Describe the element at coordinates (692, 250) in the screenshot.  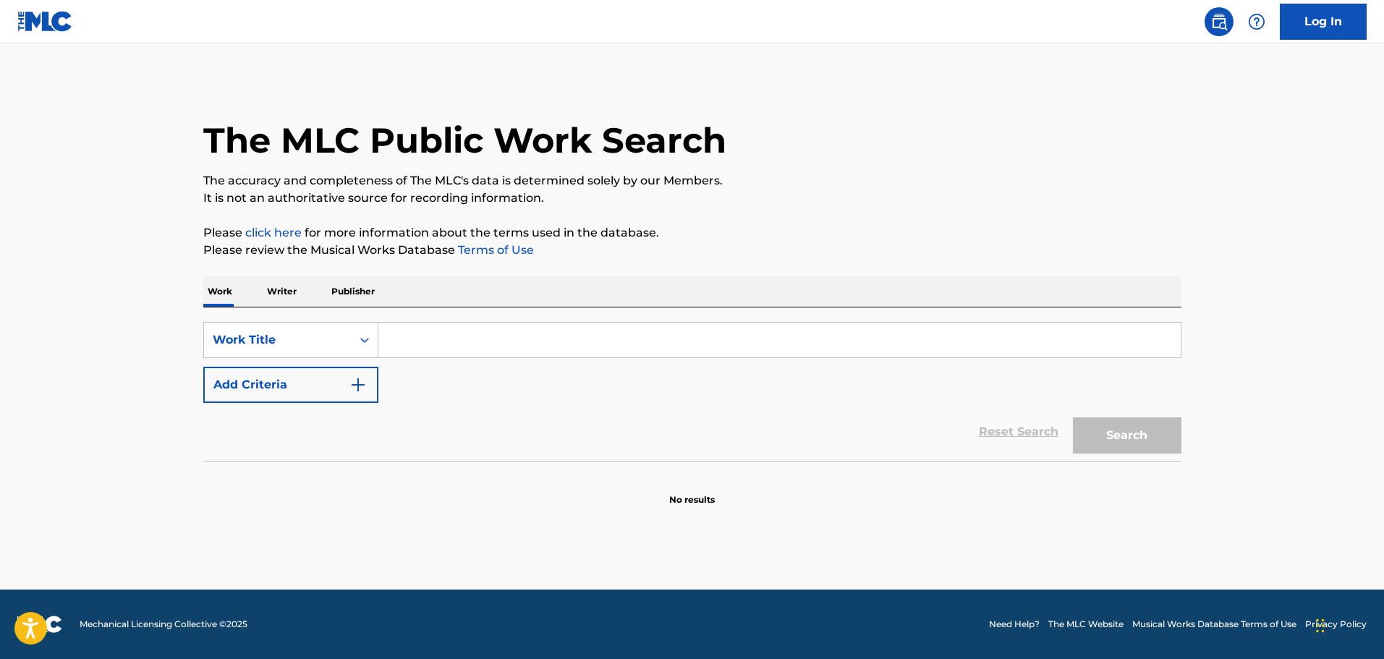
I see `p: Please review the Musical Works Database` at that location.